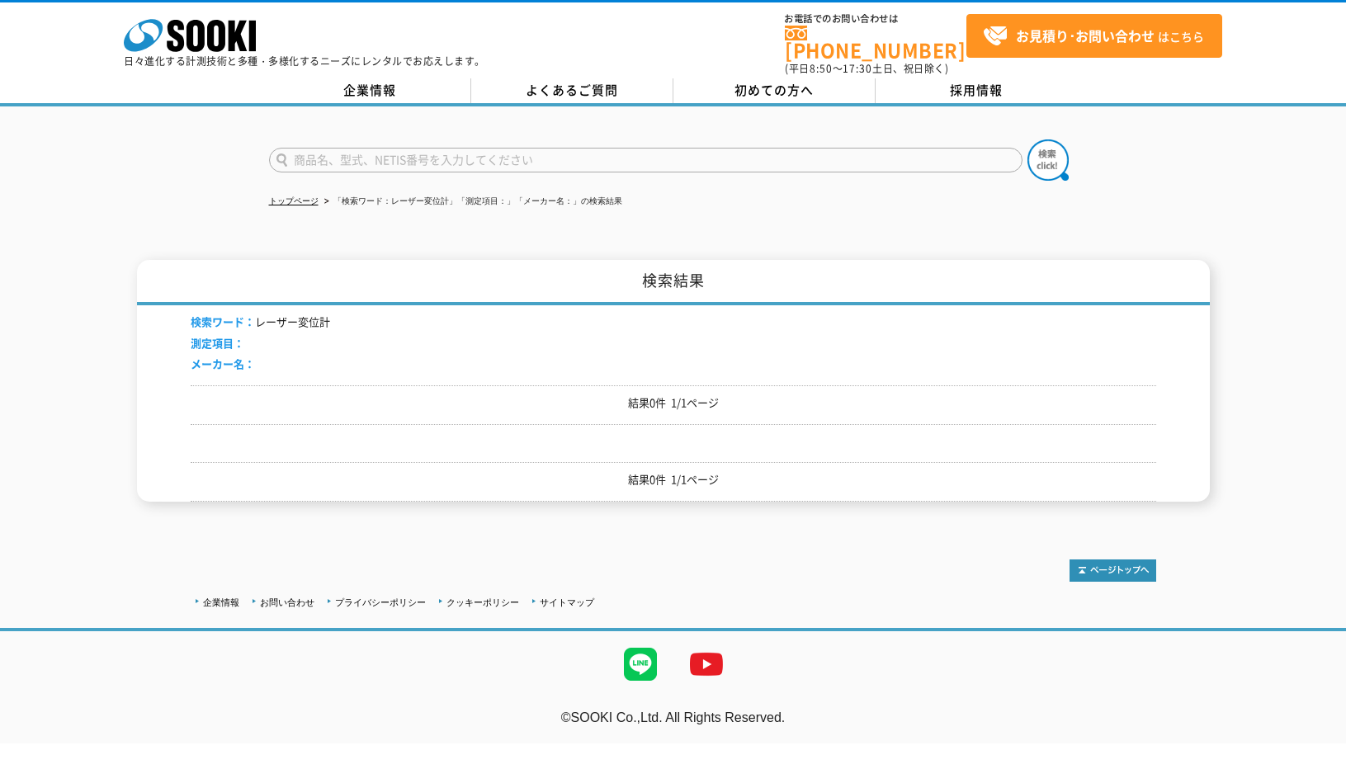  Describe the element at coordinates (1094, 36) in the screenshot. I see `span: はこちら` at that location.